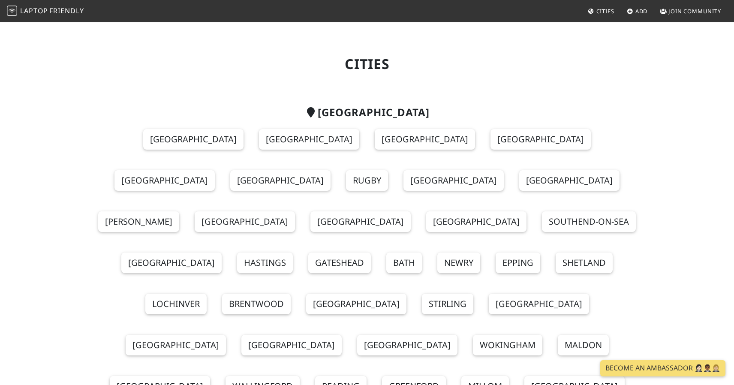  What do you see at coordinates (690, 11) in the screenshot?
I see `a: Join Community` at bounding box center [690, 11].